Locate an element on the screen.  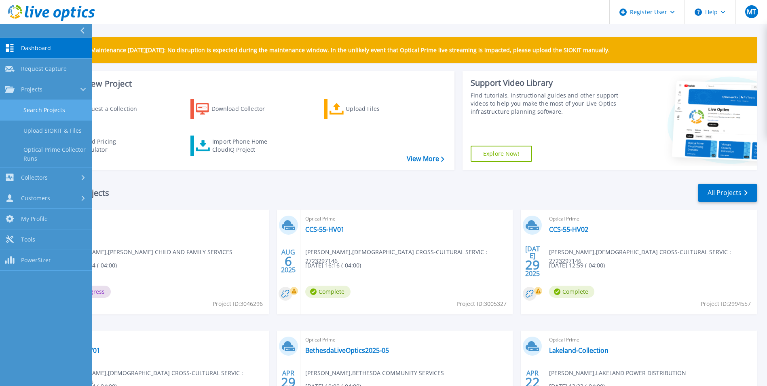
span: Project ID: 3046296 is located at coordinates (238, 304).